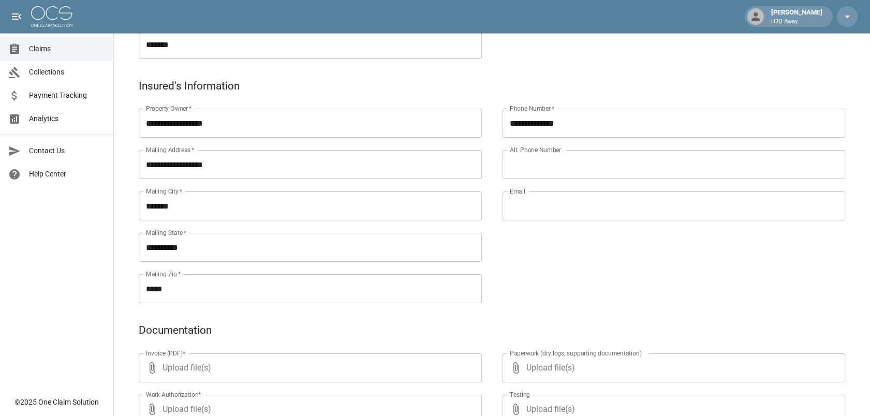 The height and width of the screenshot is (416, 870). Describe the element at coordinates (67, 72) in the screenshot. I see `span: Collections` at that location.